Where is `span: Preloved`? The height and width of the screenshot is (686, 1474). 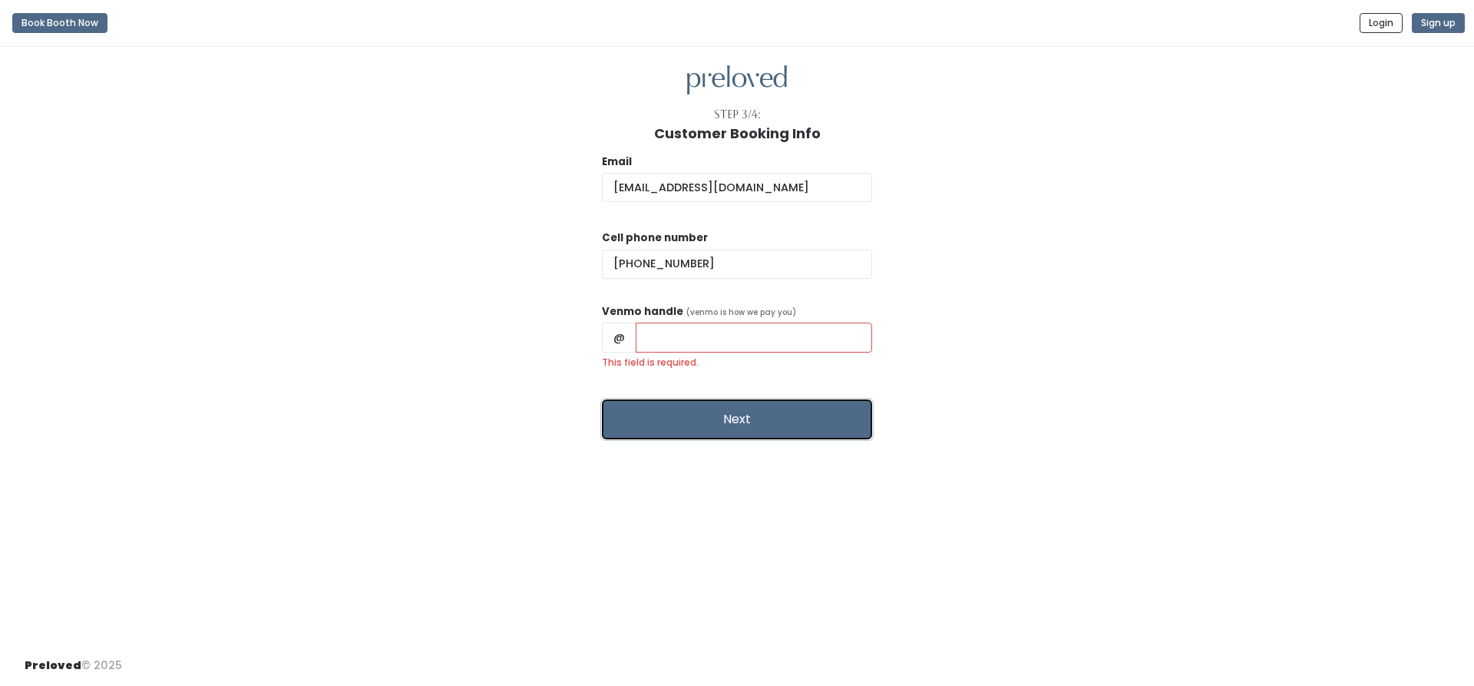 span: Preloved is located at coordinates (53, 665).